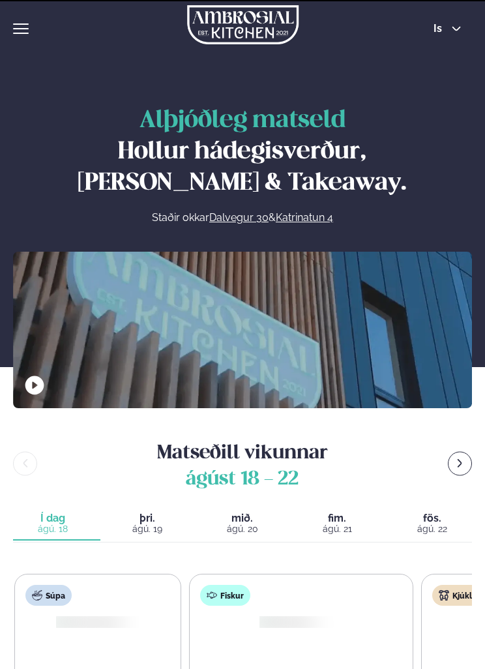 Image resolution: width=485 pixels, height=669 pixels. Describe the element at coordinates (338, 524) in the screenshot. I see `button: fim. ágú. 21` at that location.